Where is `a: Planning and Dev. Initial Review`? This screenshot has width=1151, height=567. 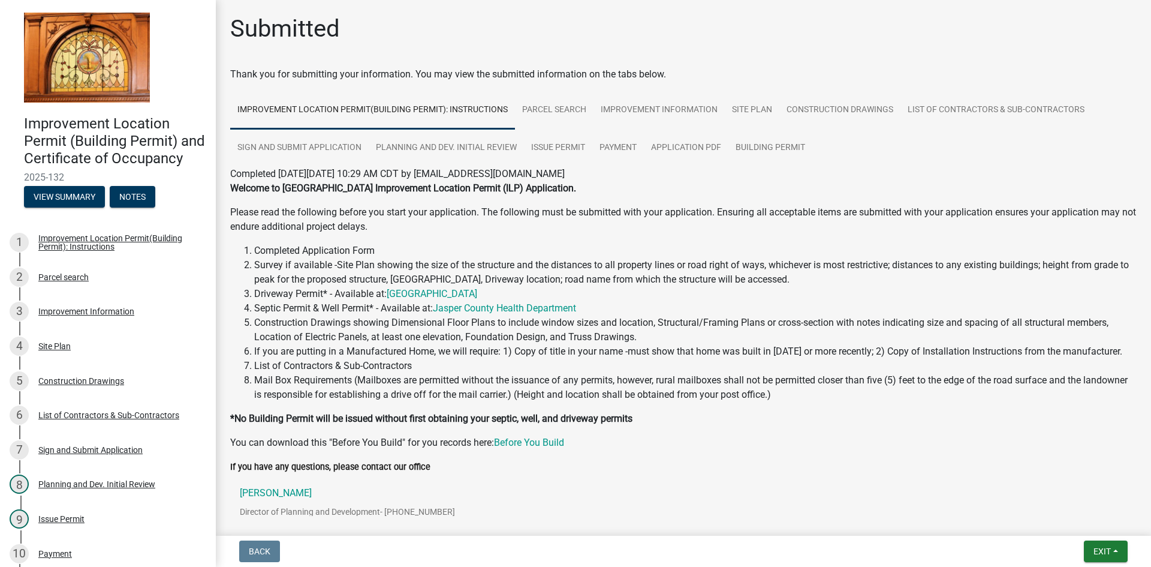
a: Planning and Dev. Initial Review is located at coordinates (446, 148).